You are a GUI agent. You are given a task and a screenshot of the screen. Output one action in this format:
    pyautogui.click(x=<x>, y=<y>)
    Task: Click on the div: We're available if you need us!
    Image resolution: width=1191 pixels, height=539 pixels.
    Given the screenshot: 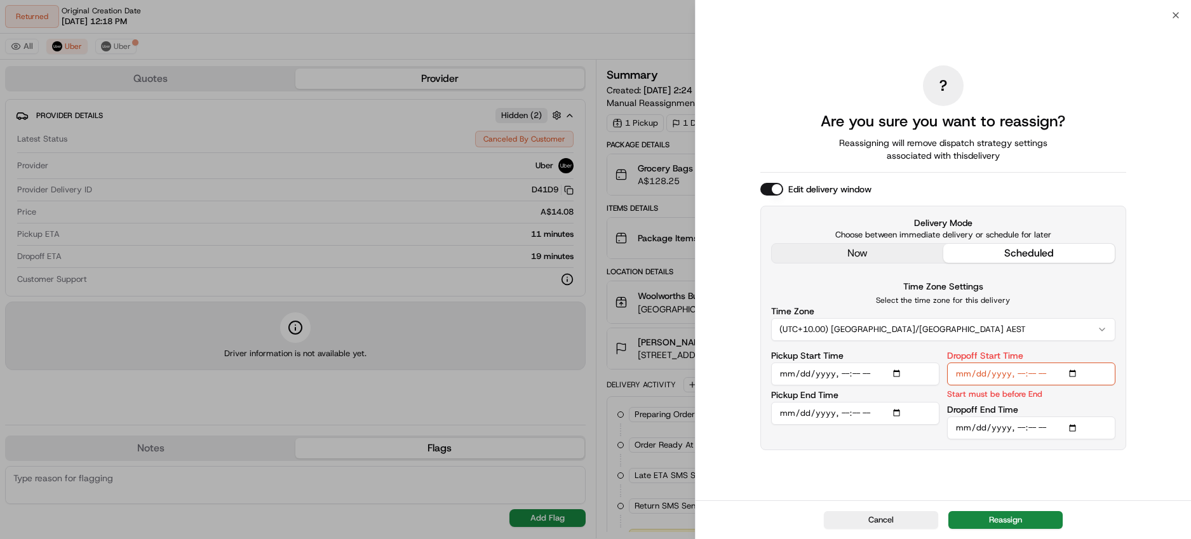 What is the action you would take?
    pyautogui.click(x=102, y=139)
    